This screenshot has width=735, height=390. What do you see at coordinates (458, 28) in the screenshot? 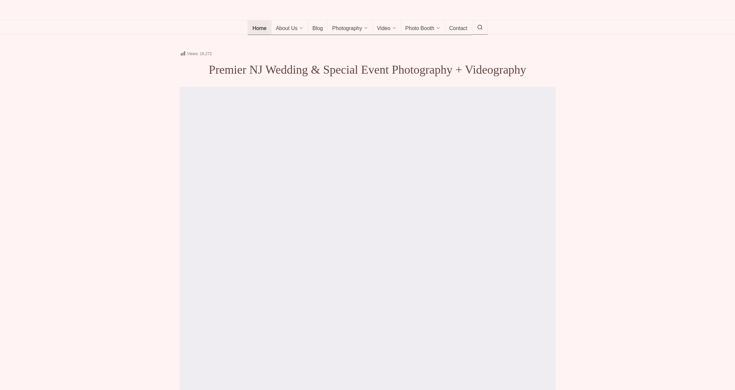
I see `a: Contact` at bounding box center [458, 28].